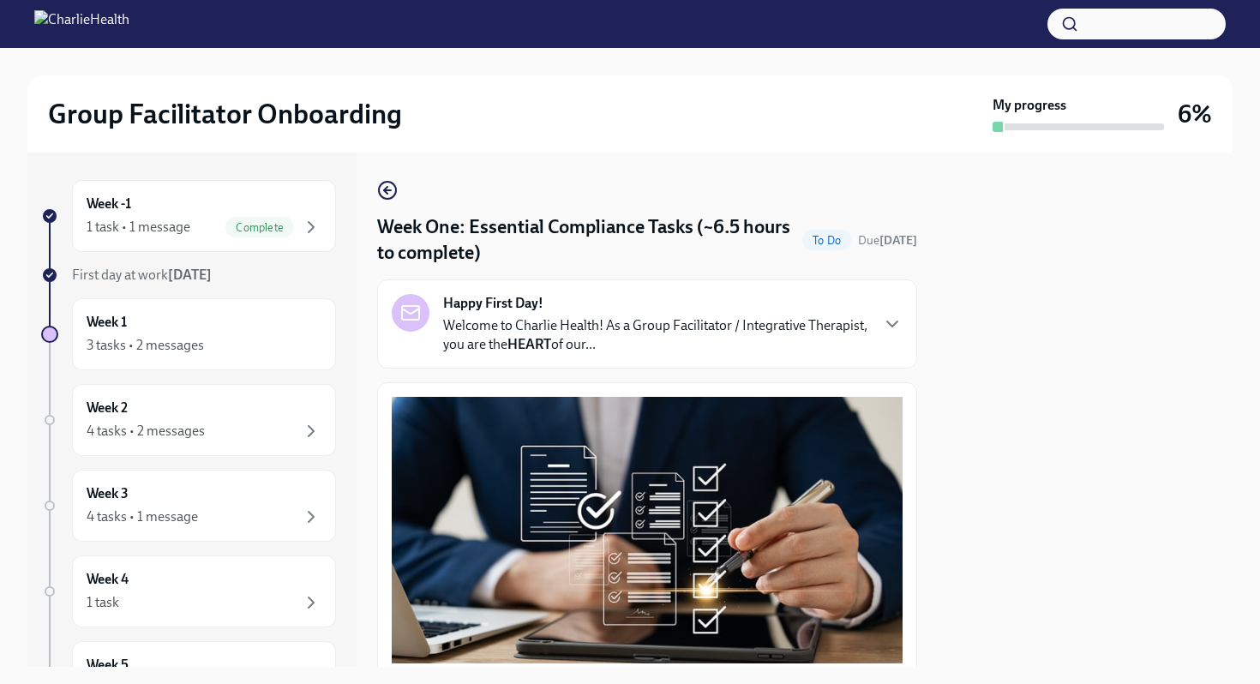 This screenshot has height=684, width=1260. What do you see at coordinates (260, 227) in the screenshot?
I see `span: Complete` at bounding box center [260, 227].